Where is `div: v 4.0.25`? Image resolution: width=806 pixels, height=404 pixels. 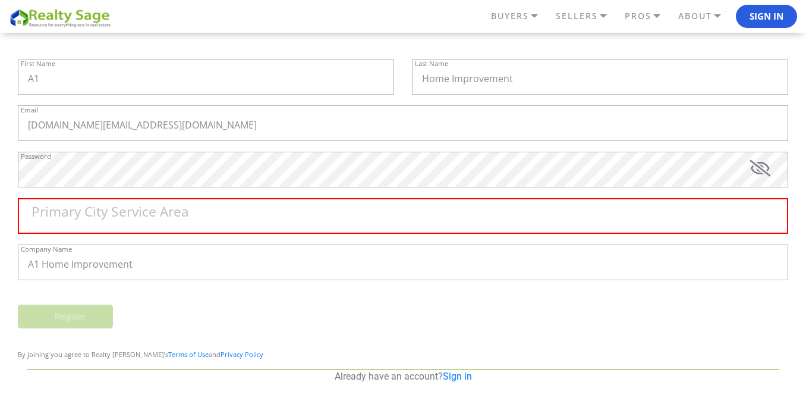
div: v 4.0.25 is located at coordinates (46, 24).